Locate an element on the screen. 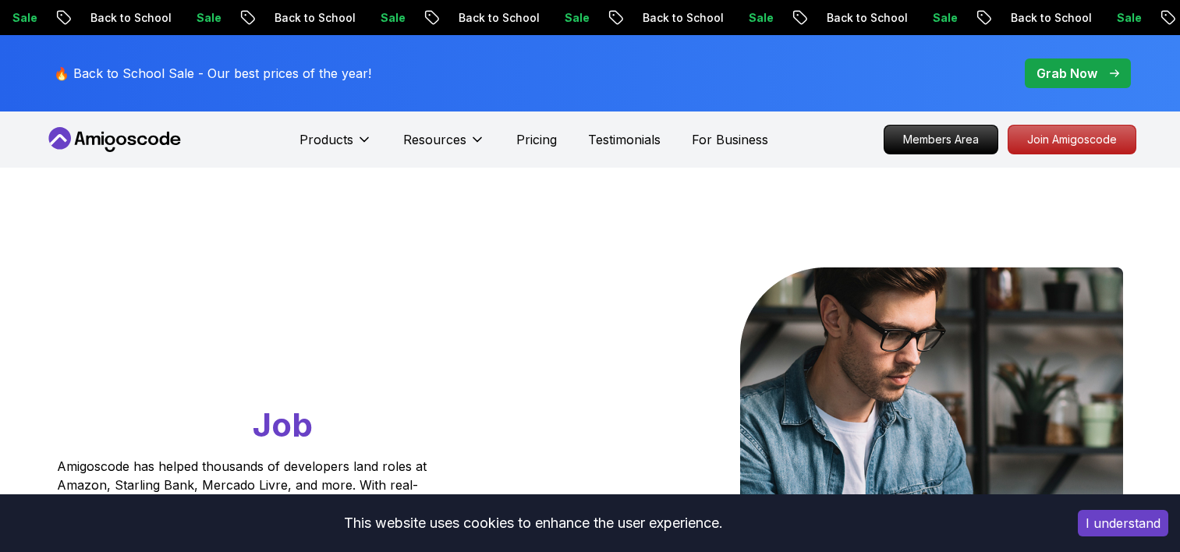 The image size is (1180, 552). span: Job is located at coordinates (282, 424).